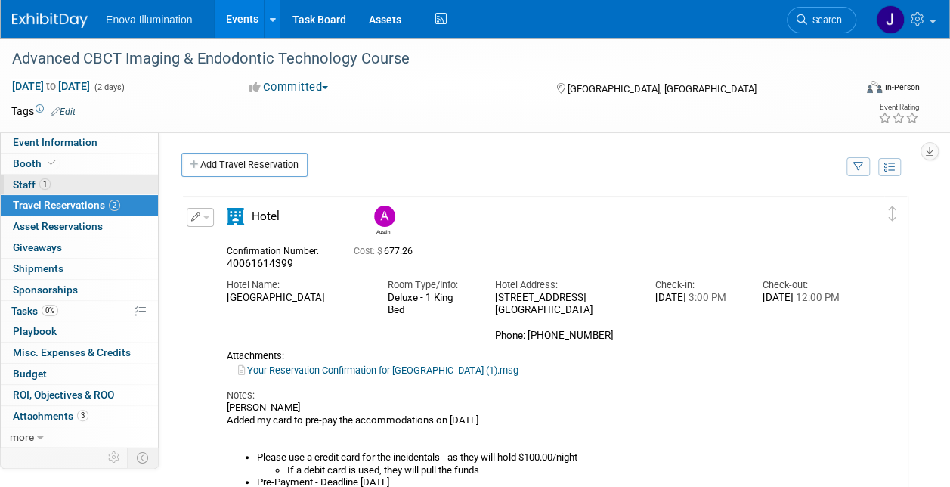 This screenshot has height=487, width=950. What do you see at coordinates (854, 90) in the screenshot?
I see `div: Event Format` at bounding box center [854, 90].